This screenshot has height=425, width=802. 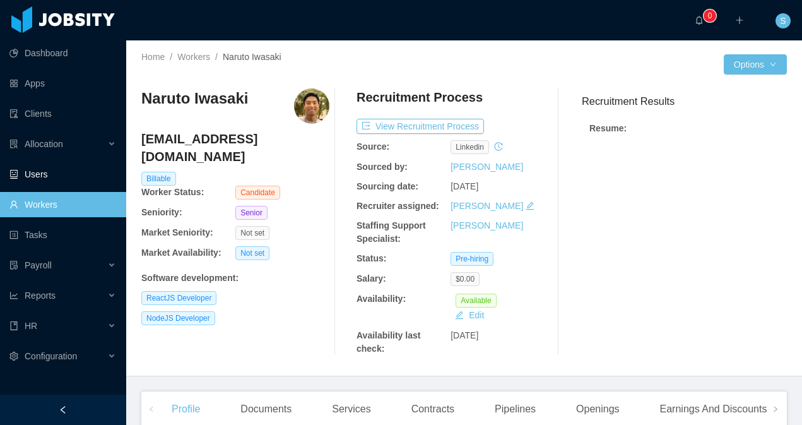 What do you see at coordinates (465, 279) in the screenshot?
I see `span: $0.00` at bounding box center [465, 279].